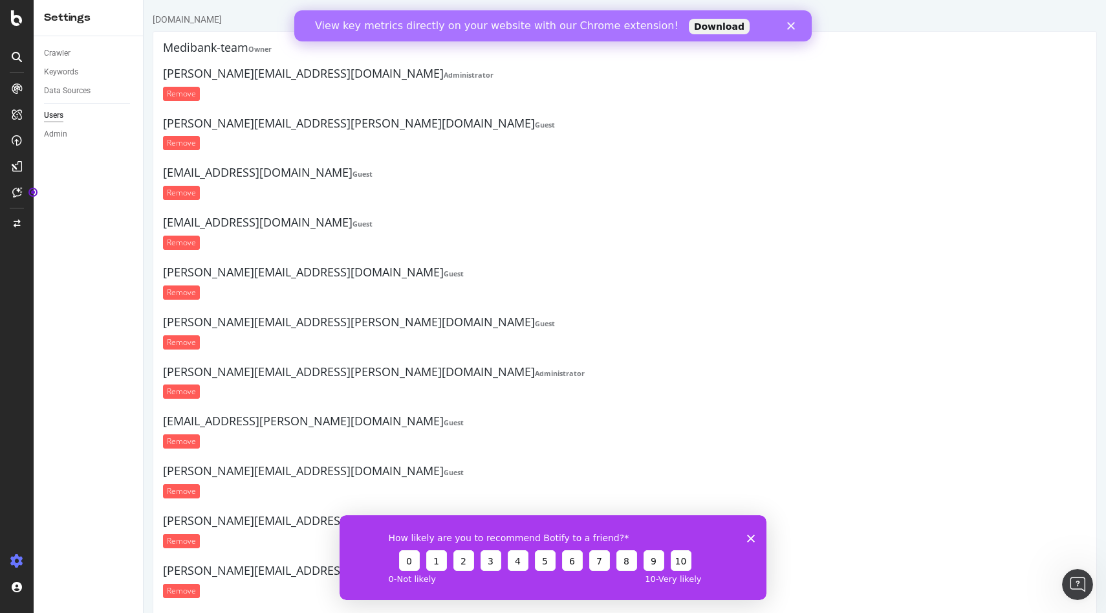  I want to click on div: View key metrics directly on your website with our Chrome extension!, so click(202, 16).